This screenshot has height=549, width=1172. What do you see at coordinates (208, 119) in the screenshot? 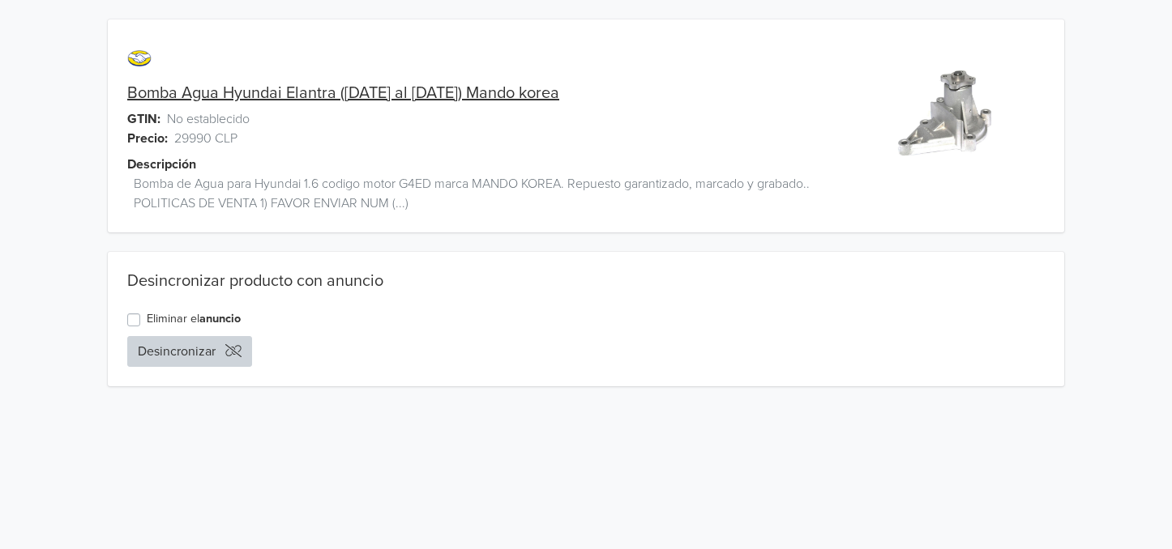
I see `span: No establecido` at bounding box center [208, 119].